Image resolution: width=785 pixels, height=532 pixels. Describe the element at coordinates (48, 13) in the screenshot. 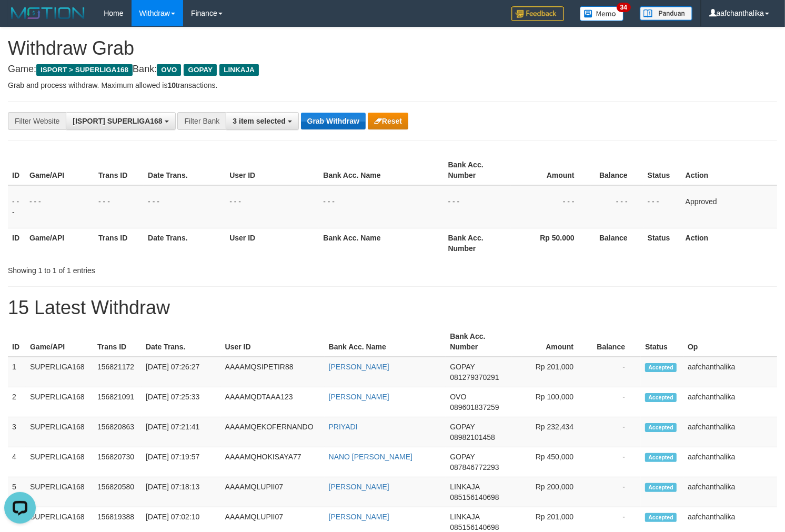

I see `img: MOTION_logo.png` at that location.